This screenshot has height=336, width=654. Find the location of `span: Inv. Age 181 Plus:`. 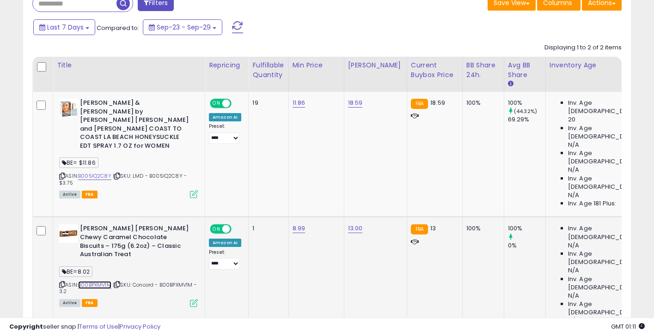

span: Inv. Age 181 Plus: is located at coordinates (592, 204).